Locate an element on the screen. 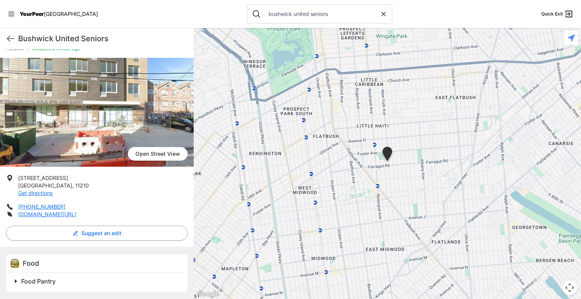  a: Quick Exit is located at coordinates (557, 14).